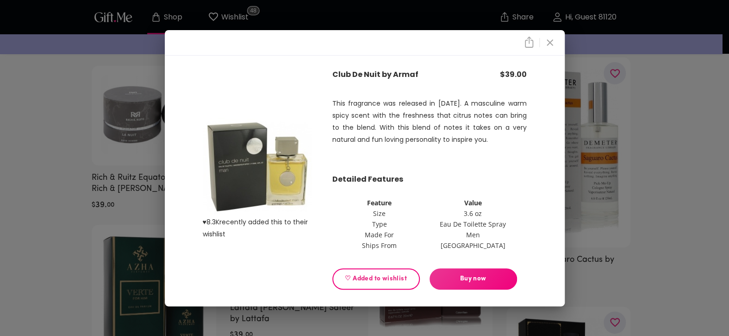 The width and height of the screenshot is (729, 336). Describe the element at coordinates (380, 234) in the screenshot. I see `td: Made For` at that location.